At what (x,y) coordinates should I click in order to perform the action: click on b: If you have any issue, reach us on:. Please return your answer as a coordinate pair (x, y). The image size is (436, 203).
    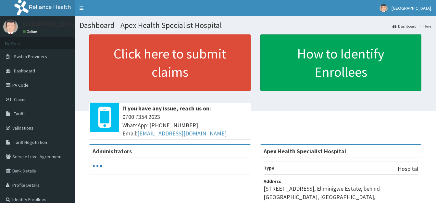
    Looking at the image, I should click on (167, 108).